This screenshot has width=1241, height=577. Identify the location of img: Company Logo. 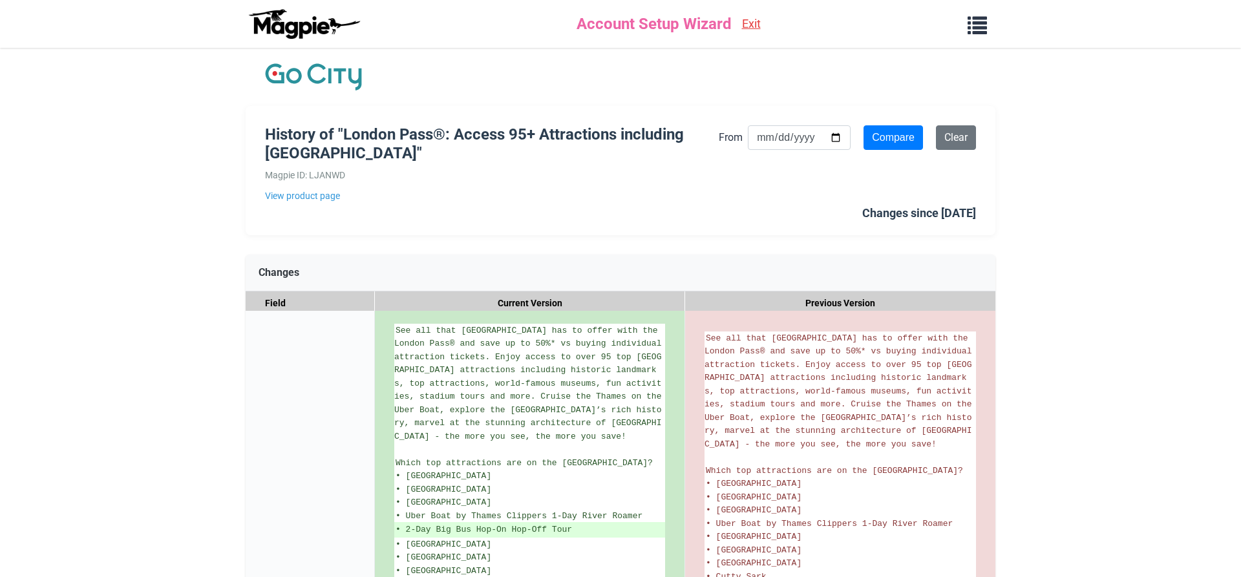
(314, 77).